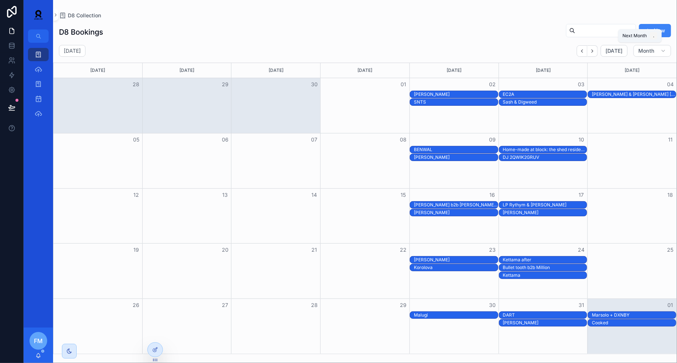  Describe the element at coordinates (365, 208) in the screenshot. I see `div: Month View` at that location.